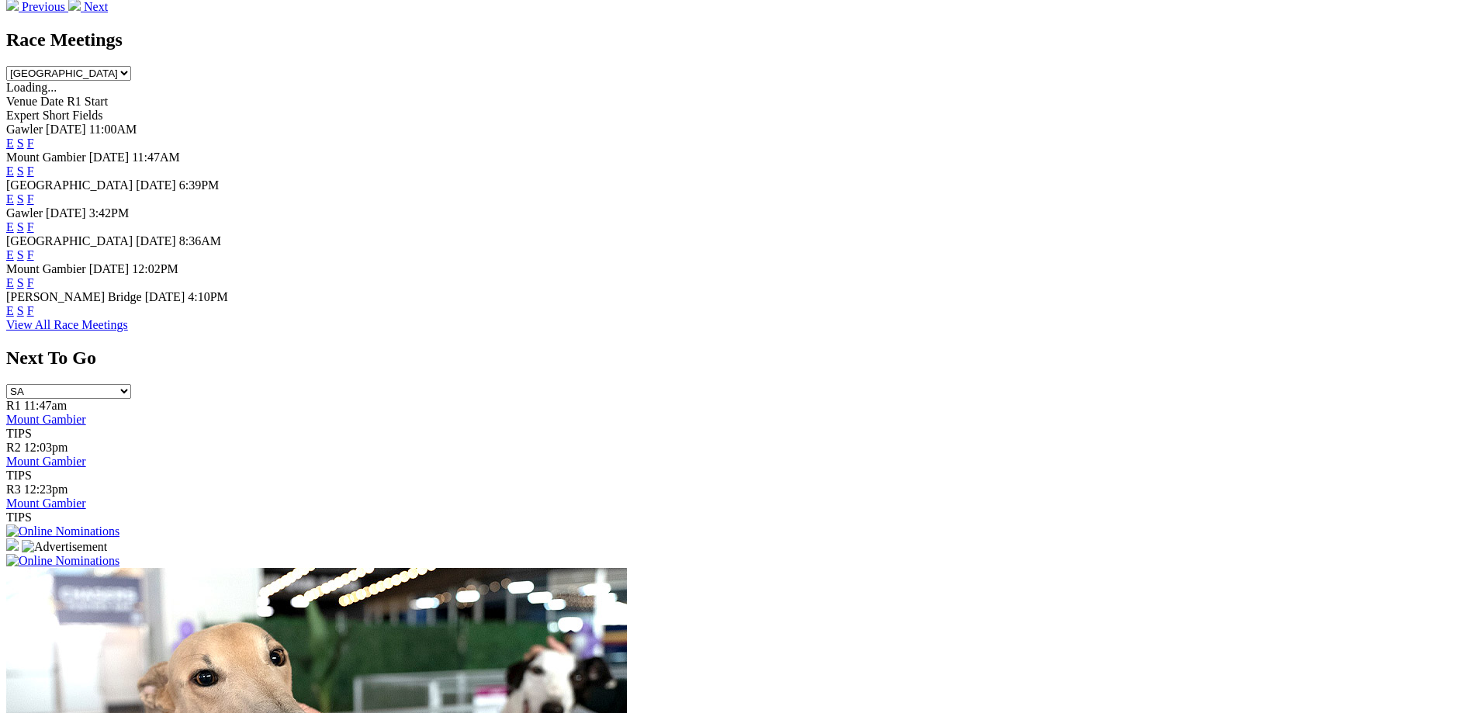 The image size is (1478, 713). Describe the element at coordinates (200, 241) in the screenshot. I see `span: 8:36AM` at that location.